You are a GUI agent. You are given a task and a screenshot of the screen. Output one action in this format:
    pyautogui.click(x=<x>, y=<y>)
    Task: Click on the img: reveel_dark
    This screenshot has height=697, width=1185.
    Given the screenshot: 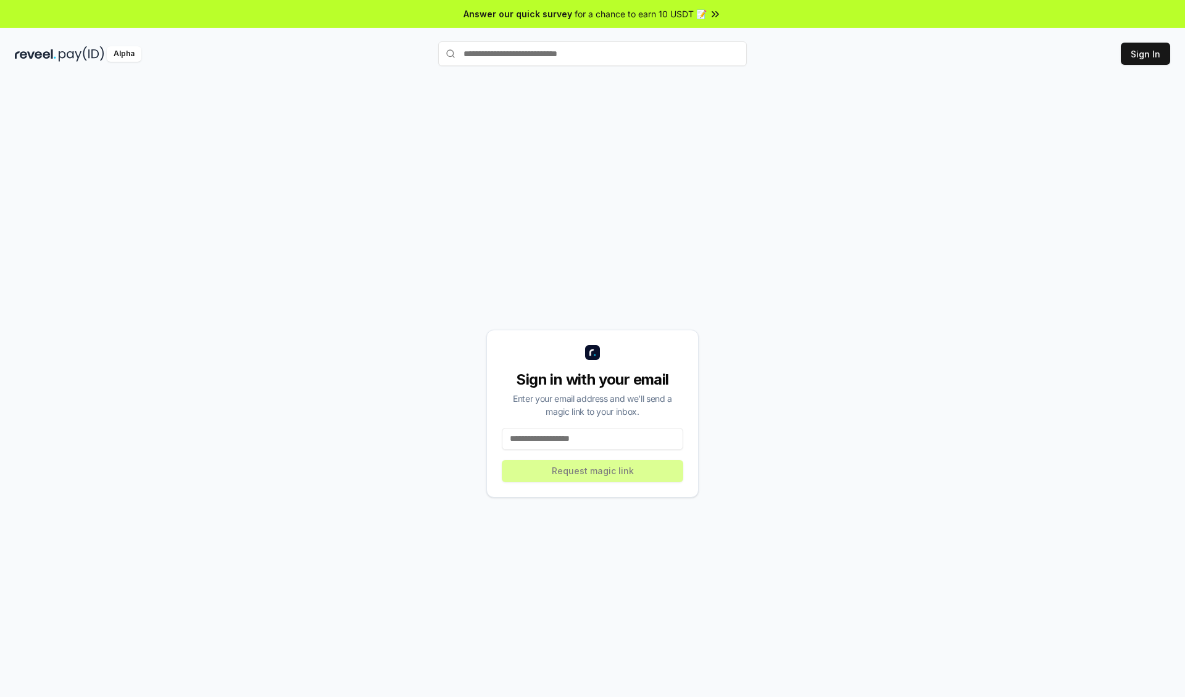 What is the action you would take?
    pyautogui.click(x=35, y=54)
    